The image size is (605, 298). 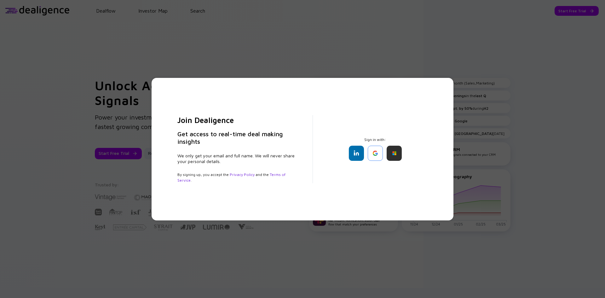 What do you see at coordinates (237, 120) in the screenshot?
I see `h2: Join Dealigence` at bounding box center [237, 120].